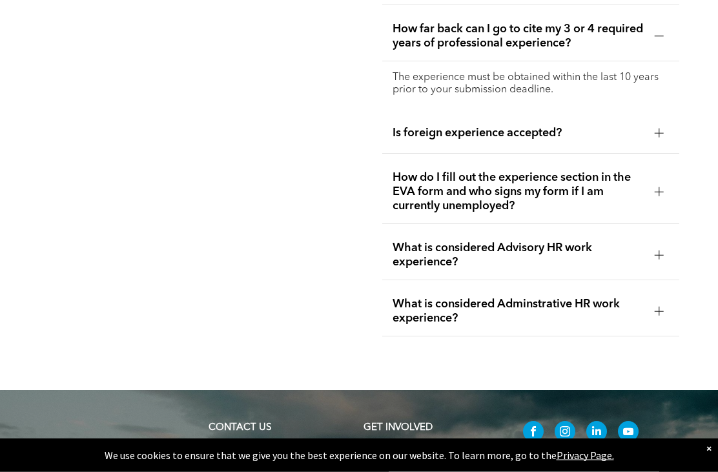 This screenshot has height=472, width=718. What do you see at coordinates (518, 37) in the screenshot?
I see `span: How far back can I go to cite my 3 or 4 required years of professional experience?` at bounding box center [518, 37].